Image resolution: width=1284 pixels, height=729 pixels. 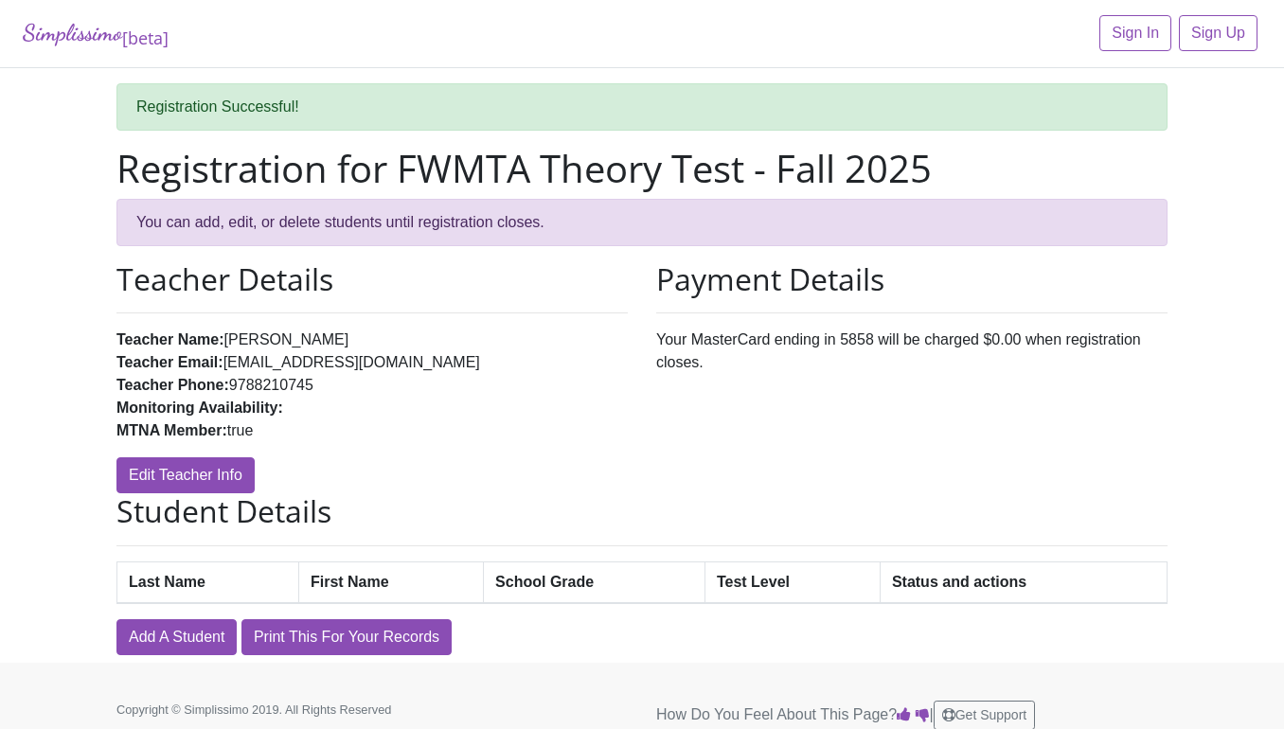 What do you see at coordinates (200, 407) in the screenshot?
I see `strong: Monitoring Availability:` at bounding box center [200, 407].